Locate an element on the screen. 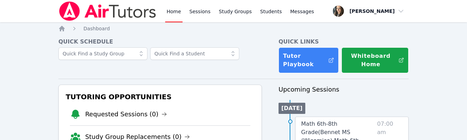 The height and width of the screenshot is (140, 467). button: Whiteboard Home is located at coordinates (375, 60).